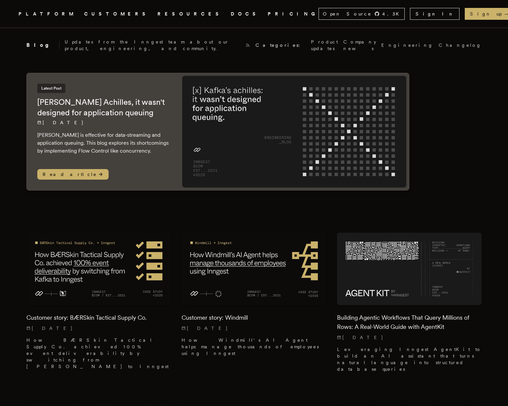  Describe the element at coordinates (73, 175) in the screenshot. I see `span: Read article` at that location.